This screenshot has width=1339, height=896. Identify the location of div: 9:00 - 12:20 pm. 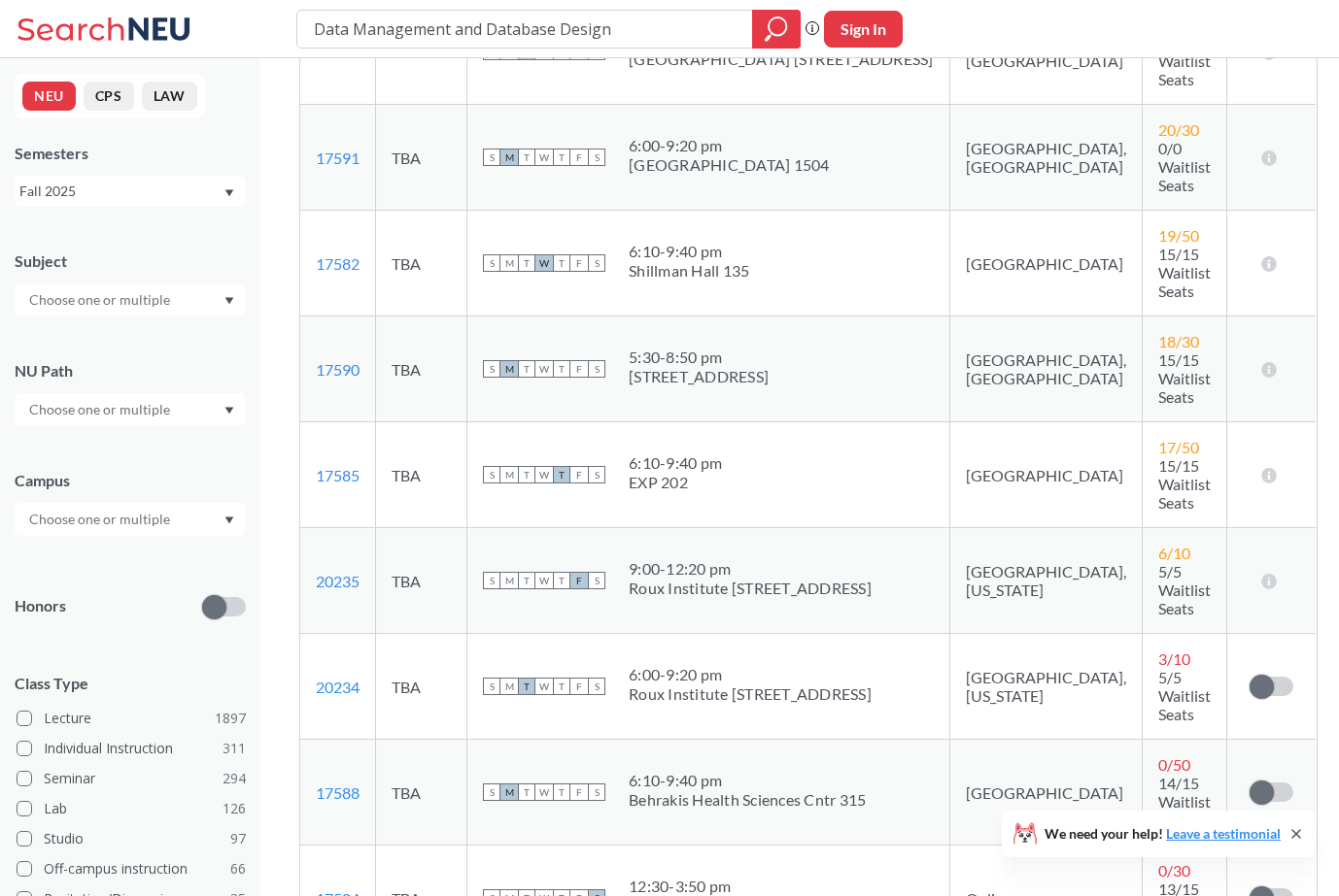
(750, 569).